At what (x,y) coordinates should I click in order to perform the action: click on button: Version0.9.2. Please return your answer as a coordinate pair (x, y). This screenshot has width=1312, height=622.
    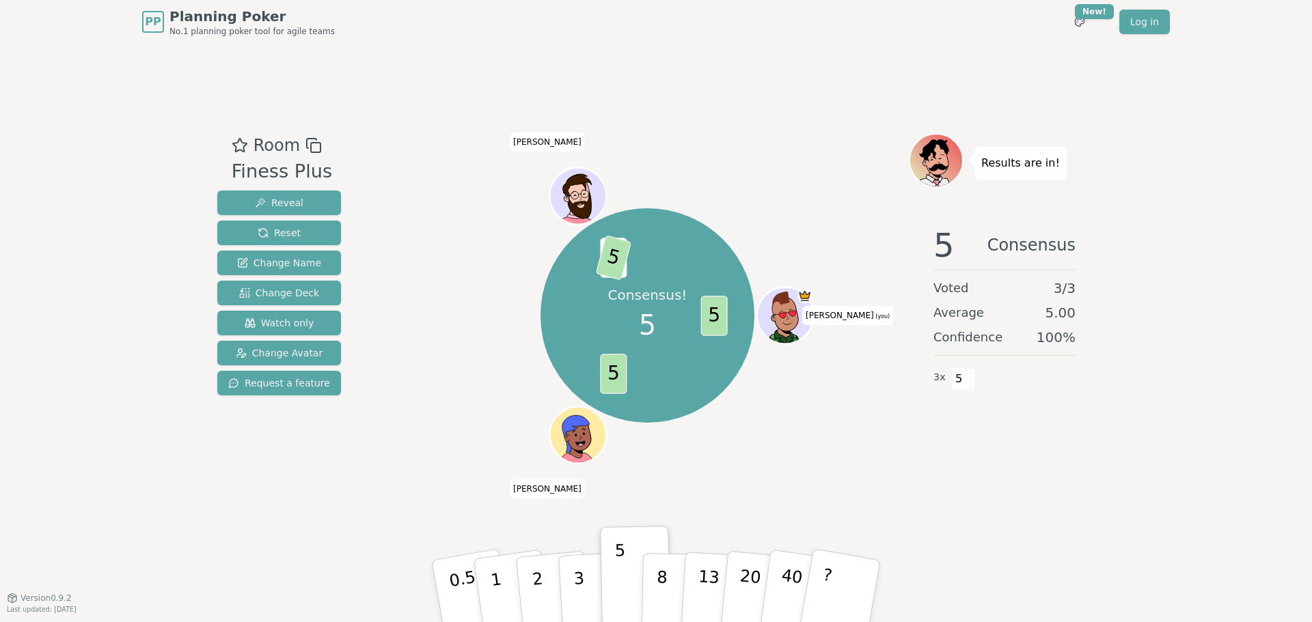
    Looking at the image, I should click on (39, 598).